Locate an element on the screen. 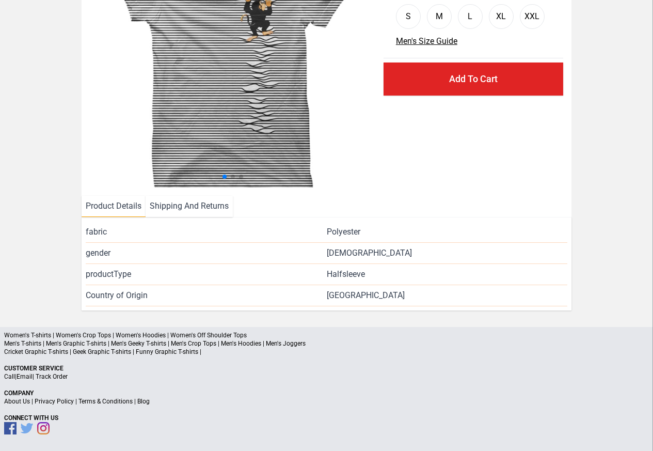  p: Company is located at coordinates (326, 393).